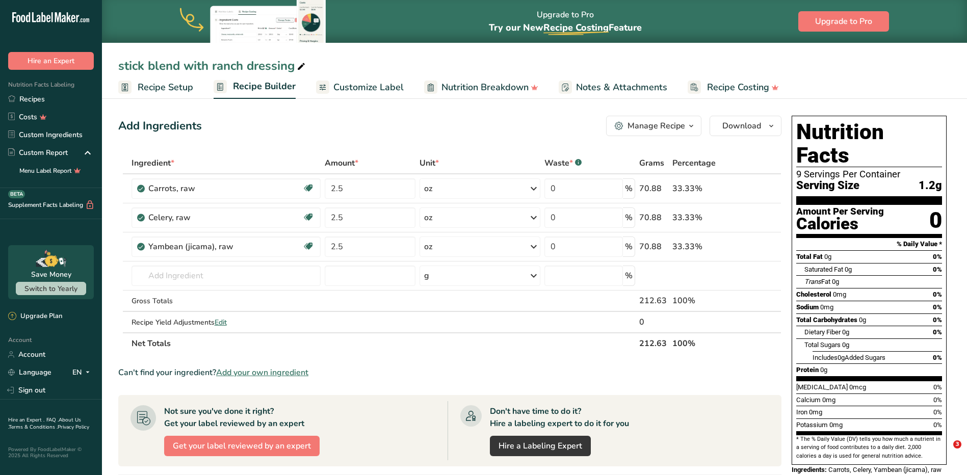 This screenshot has width=967, height=475. What do you see at coordinates (828, 185) in the screenshot?
I see `span: Serving Size` at bounding box center [828, 185].